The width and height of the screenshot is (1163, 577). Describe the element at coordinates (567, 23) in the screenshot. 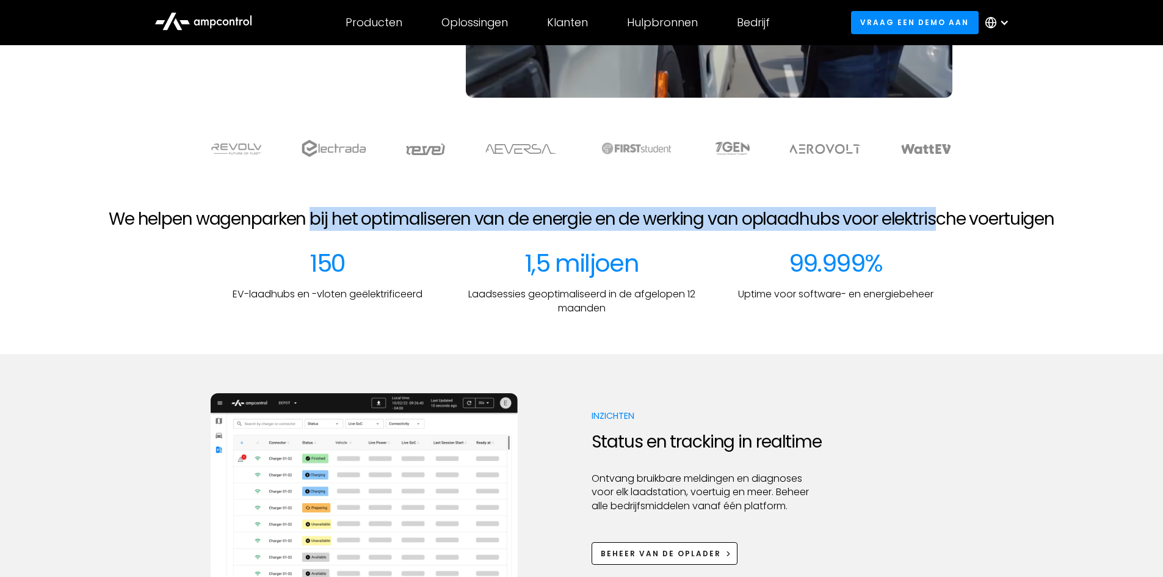

I see `div: Klanten` at that location.